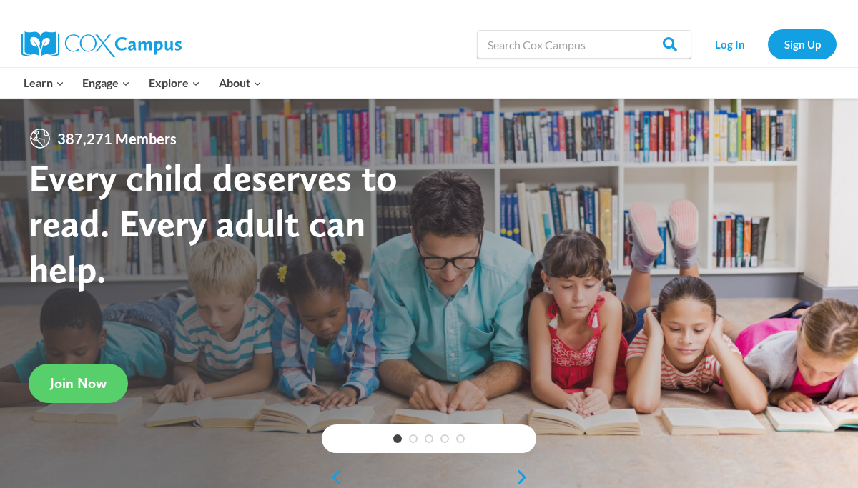 This screenshot has width=858, height=488. I want to click on strong: Every child deserves to read. Every adult can help., so click(213, 222).